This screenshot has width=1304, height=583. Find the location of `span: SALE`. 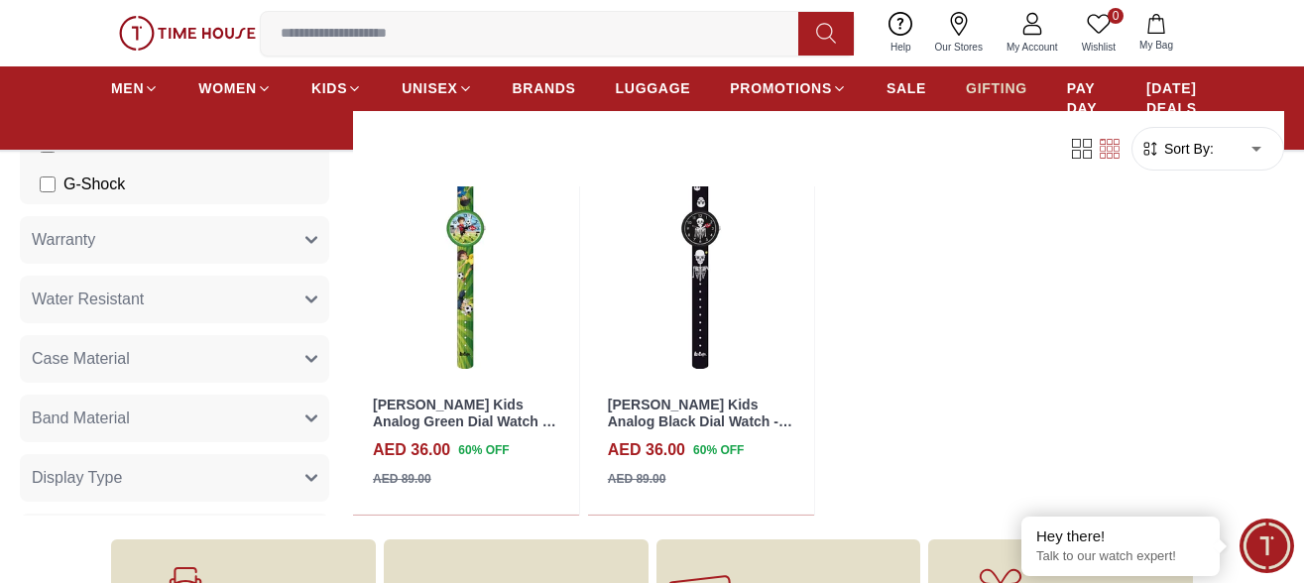

span: SALE is located at coordinates (907, 88).